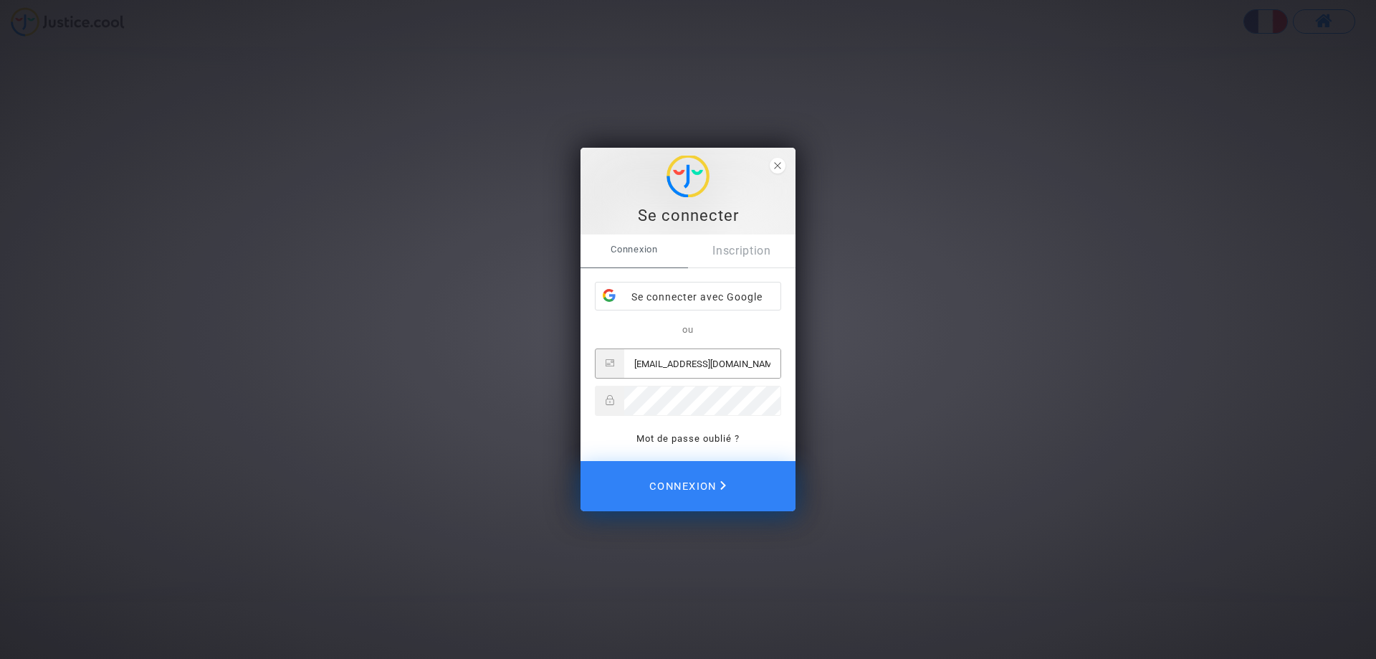  What do you see at coordinates (688, 297) in the screenshot?
I see `div: Se connecter avec Google` at bounding box center [688, 297].